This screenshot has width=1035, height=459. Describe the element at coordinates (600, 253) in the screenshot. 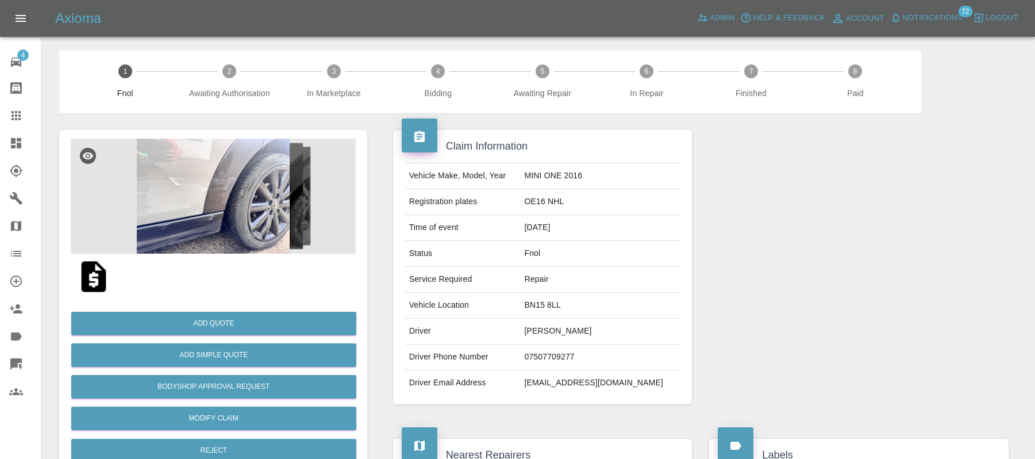

I see `td: Fnol` at that location.